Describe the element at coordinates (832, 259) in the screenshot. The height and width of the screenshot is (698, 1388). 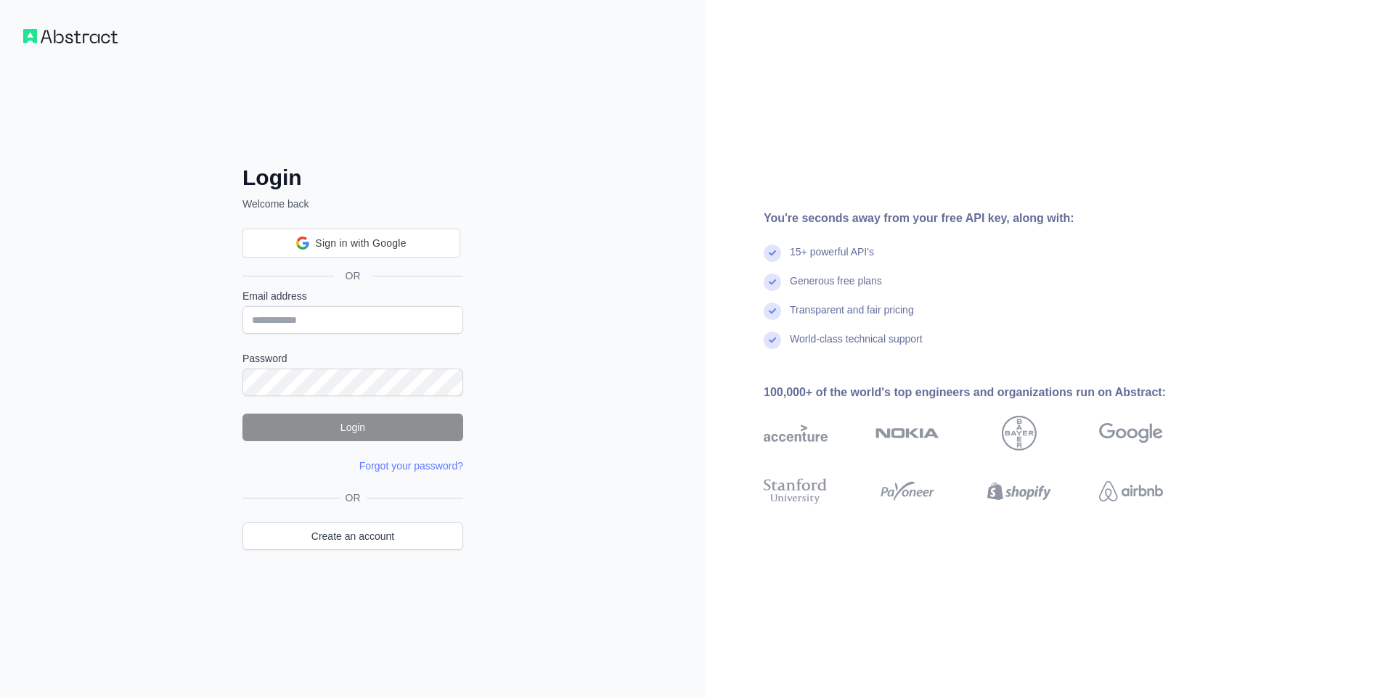
I see `div: 15+ powerful API's` at that location.